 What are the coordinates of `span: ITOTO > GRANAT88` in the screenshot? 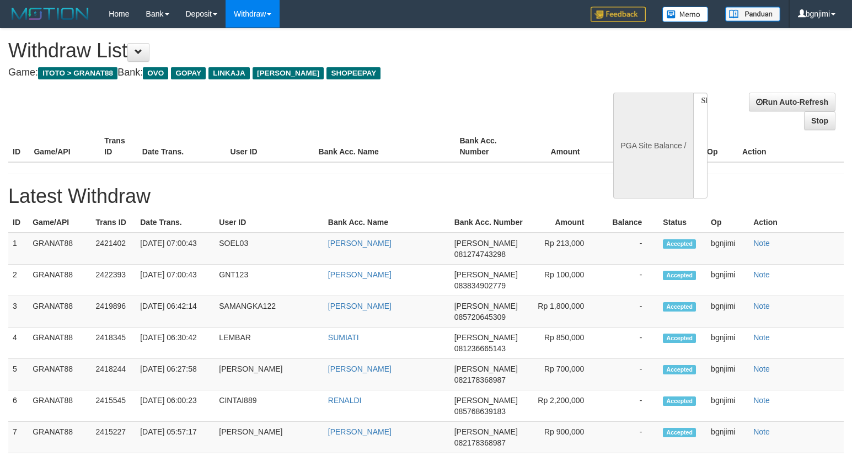 It's located at (78, 73).